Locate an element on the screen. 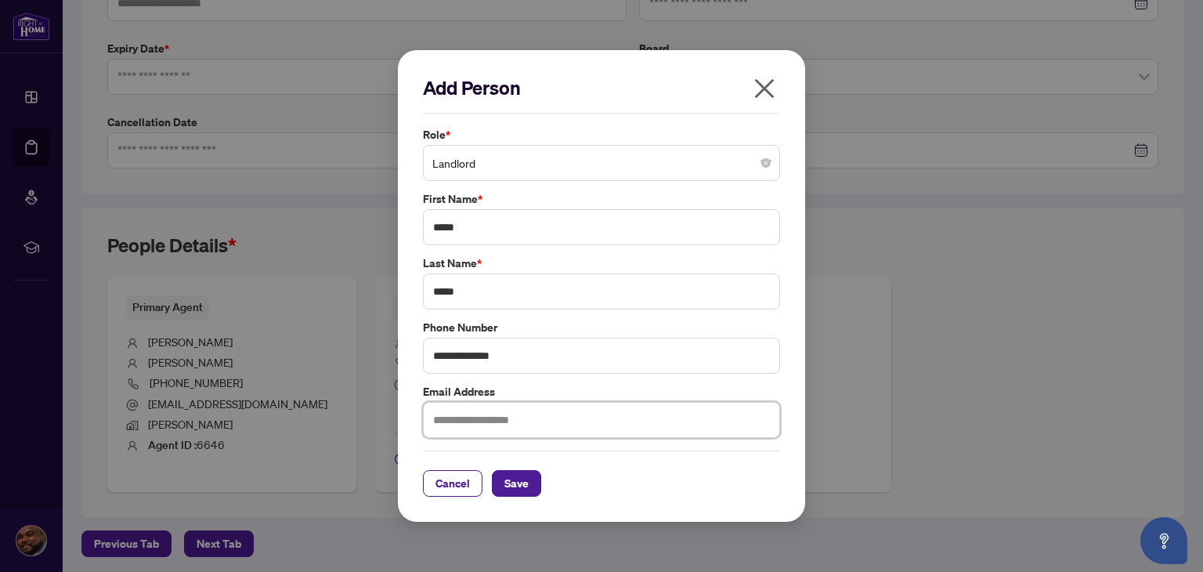 The image size is (1203, 572). label: Role is located at coordinates (602, 135).